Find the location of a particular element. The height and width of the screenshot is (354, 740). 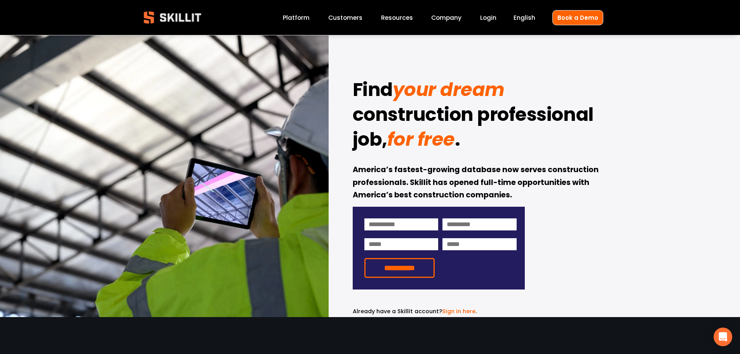

a: Company is located at coordinates (446, 17).